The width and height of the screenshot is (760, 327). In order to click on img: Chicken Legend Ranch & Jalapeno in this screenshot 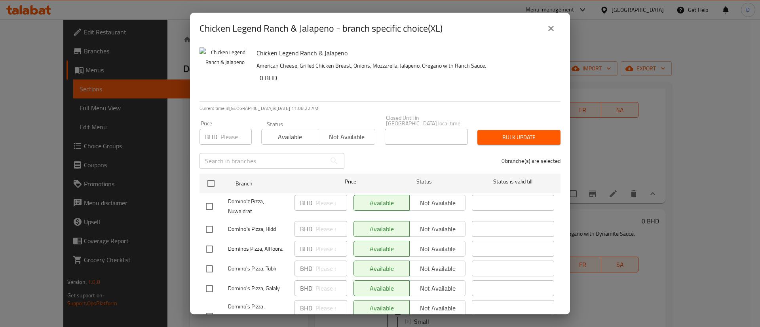, I will do `click(225, 73)`.